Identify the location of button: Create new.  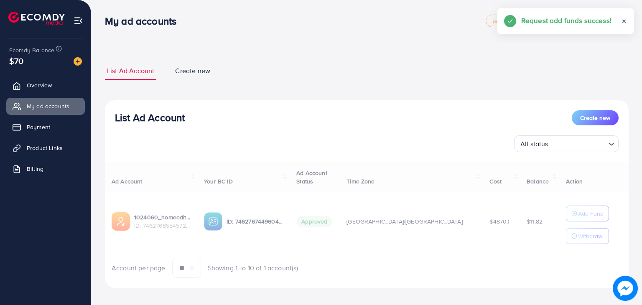
(595, 118).